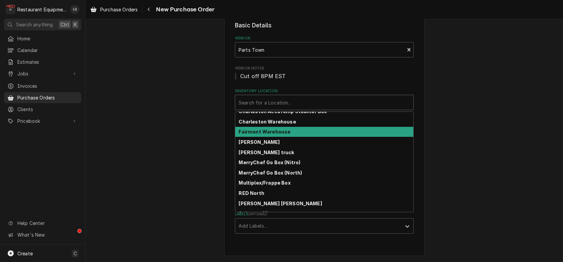 This screenshot has width=563, height=262. Describe the element at coordinates (42, 86) in the screenshot. I see `a: Invoices` at that location.